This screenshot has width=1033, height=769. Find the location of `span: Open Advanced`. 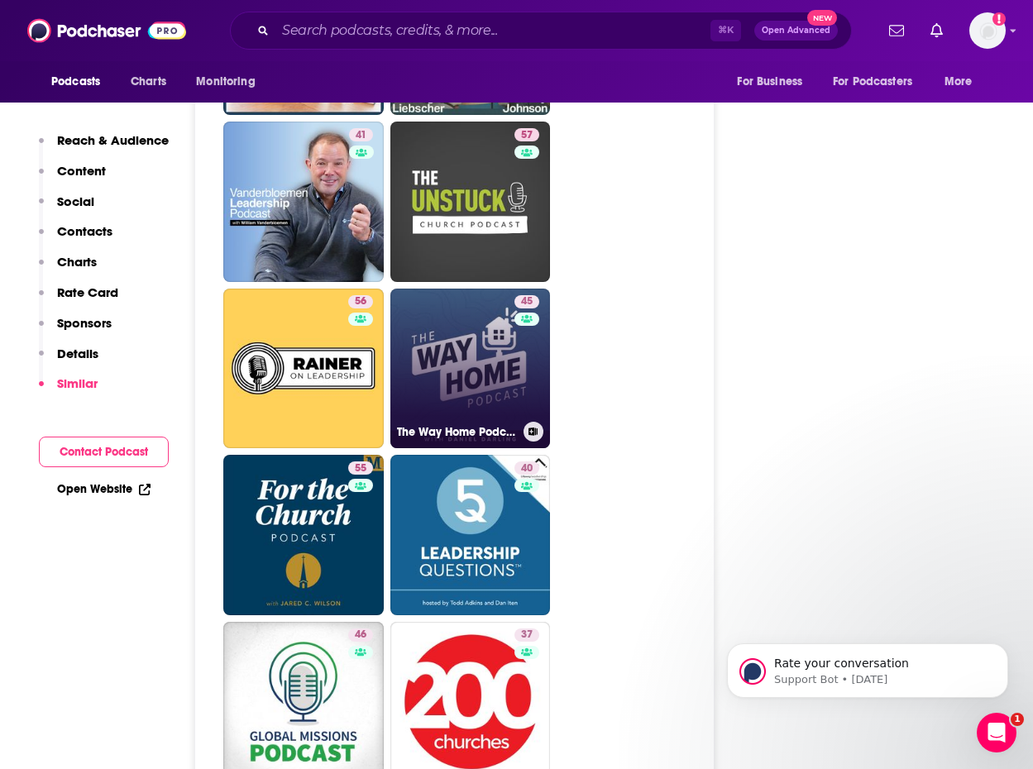

span: Open Advanced is located at coordinates (796, 31).